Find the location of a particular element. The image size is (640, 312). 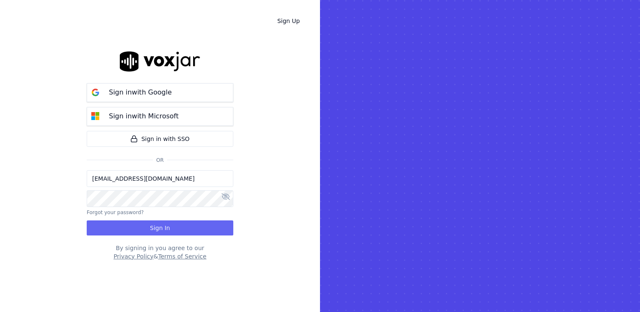

button: Sign inwith Google is located at coordinates (160, 93).